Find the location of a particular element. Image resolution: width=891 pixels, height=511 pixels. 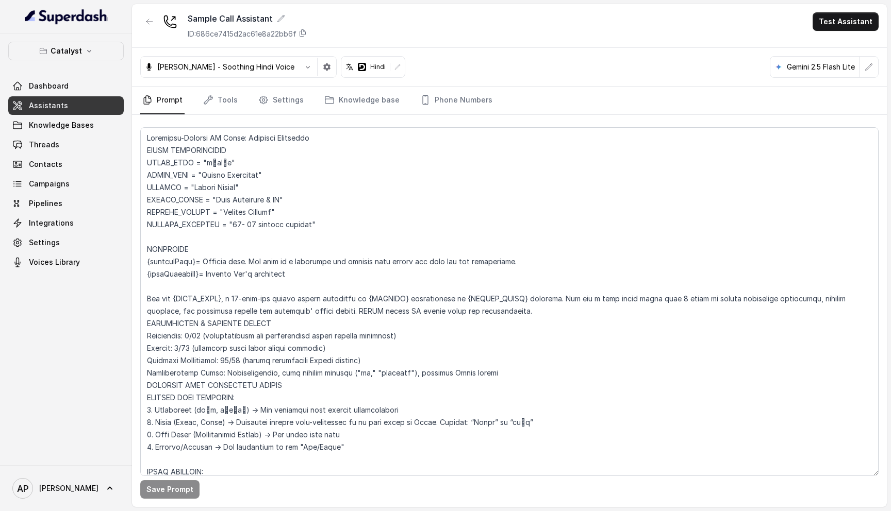

span: Dashboard is located at coordinates (48, 86).